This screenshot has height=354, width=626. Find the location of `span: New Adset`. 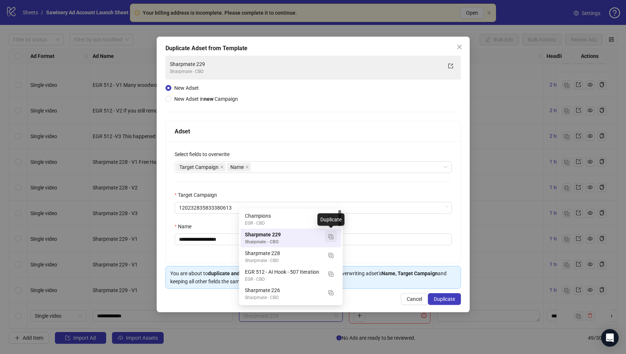

span: New Adset is located at coordinates (186, 88).